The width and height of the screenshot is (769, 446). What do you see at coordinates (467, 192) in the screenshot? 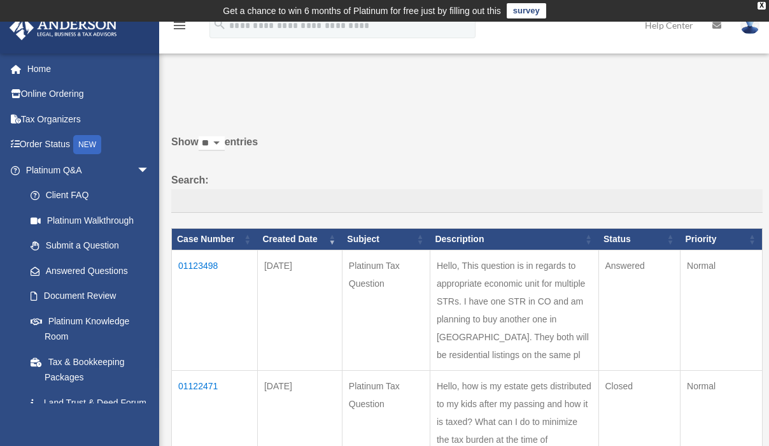
I see `label: Search:` at bounding box center [467, 192].